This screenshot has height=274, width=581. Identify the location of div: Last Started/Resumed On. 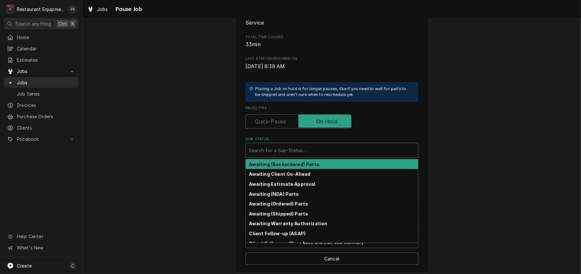
(332, 63).